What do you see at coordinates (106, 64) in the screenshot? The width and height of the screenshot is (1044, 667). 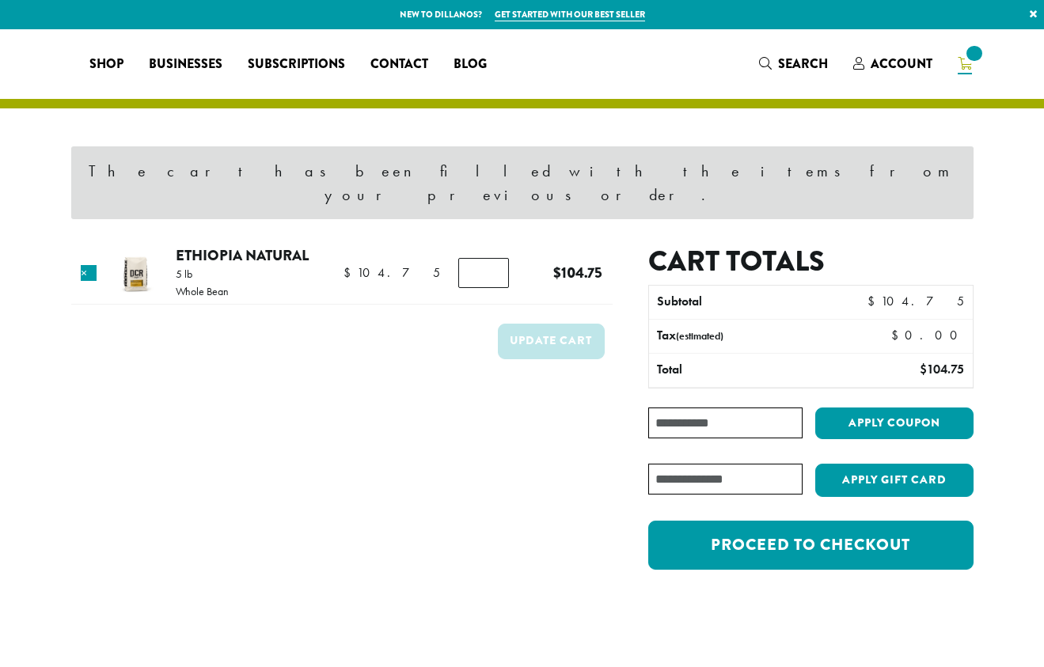 I see `span: Shop` at bounding box center [106, 64].